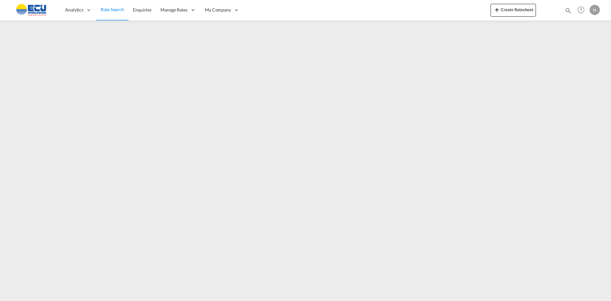 This screenshot has height=301, width=611. I want to click on button: icon-plus 400-fgCreate Ratesheet, so click(513, 10).